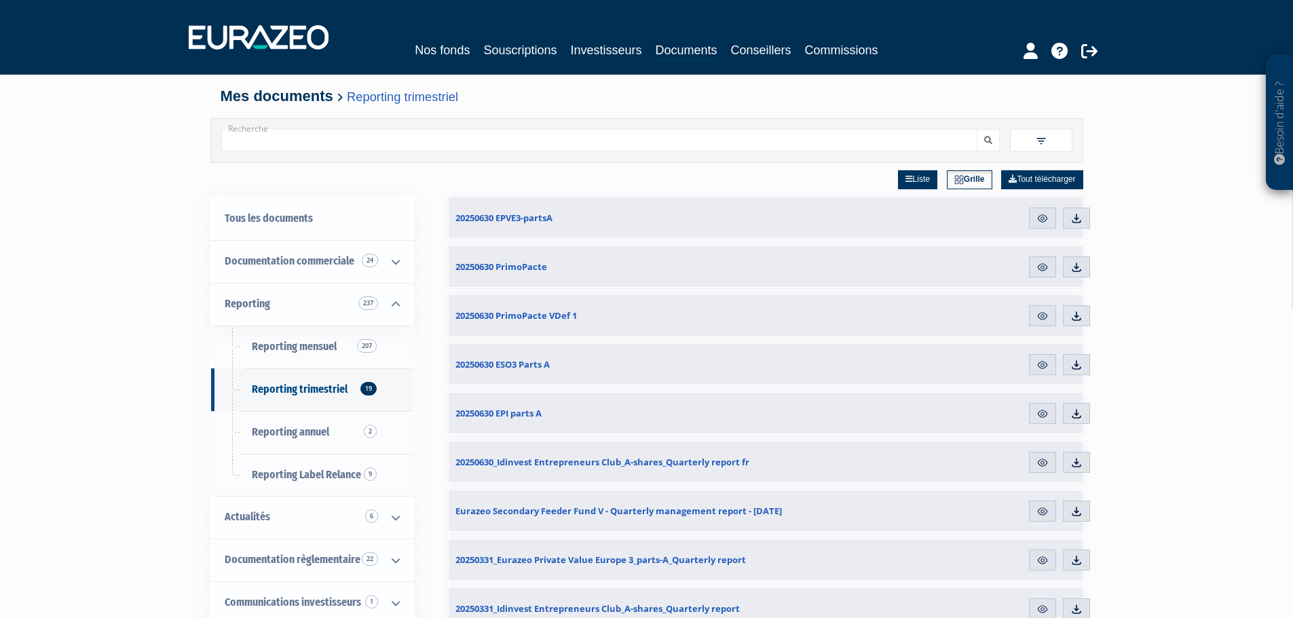 The image size is (1293, 618). I want to click on a: Actualités 6, so click(312, 517).